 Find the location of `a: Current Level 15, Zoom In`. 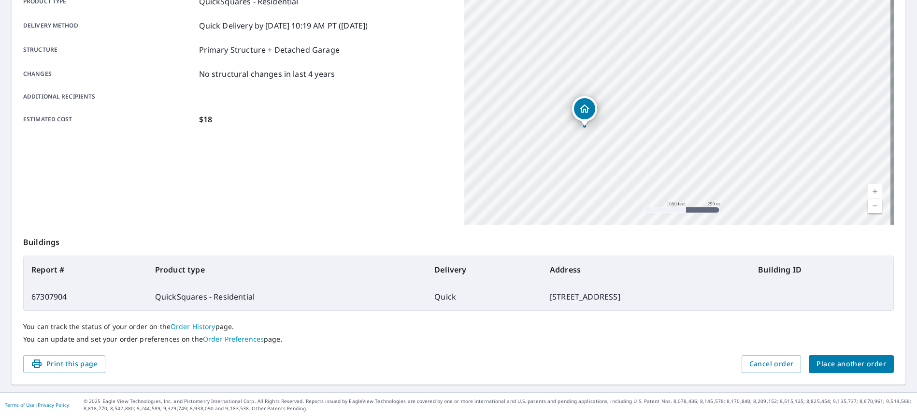

a: Current Level 15, Zoom In is located at coordinates (875, 191).